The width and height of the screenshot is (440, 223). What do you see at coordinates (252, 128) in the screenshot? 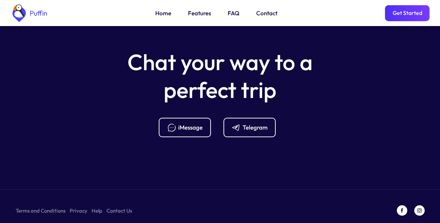
I see `a: Telegram` at bounding box center [252, 128].